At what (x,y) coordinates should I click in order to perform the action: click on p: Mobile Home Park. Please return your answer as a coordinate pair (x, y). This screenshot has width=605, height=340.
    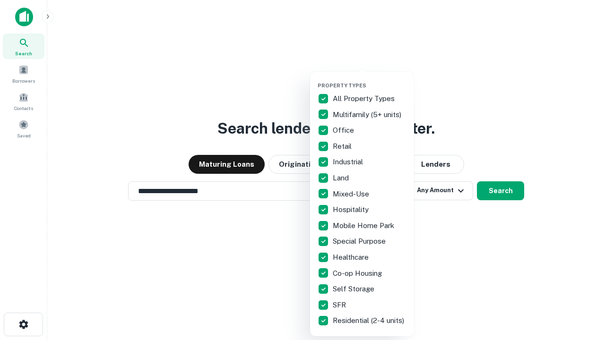
    Looking at the image, I should click on (364, 226).